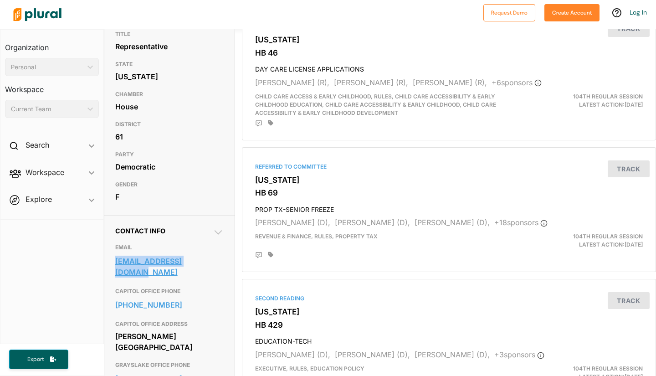  Describe the element at coordinates (638, 12) in the screenshot. I see `a: Log In` at that location.